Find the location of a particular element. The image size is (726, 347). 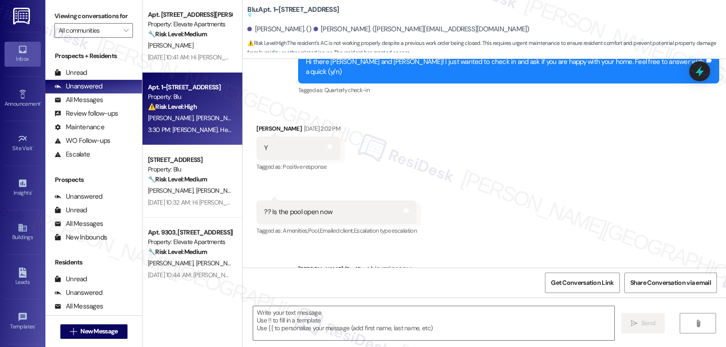

span: Emailed client , is located at coordinates (337, 231).